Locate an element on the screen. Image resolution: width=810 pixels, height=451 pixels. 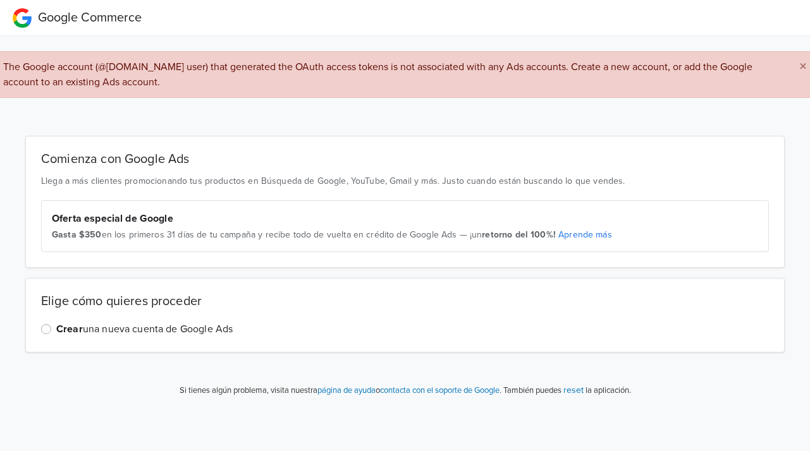
strong: $350 is located at coordinates (90, 235).